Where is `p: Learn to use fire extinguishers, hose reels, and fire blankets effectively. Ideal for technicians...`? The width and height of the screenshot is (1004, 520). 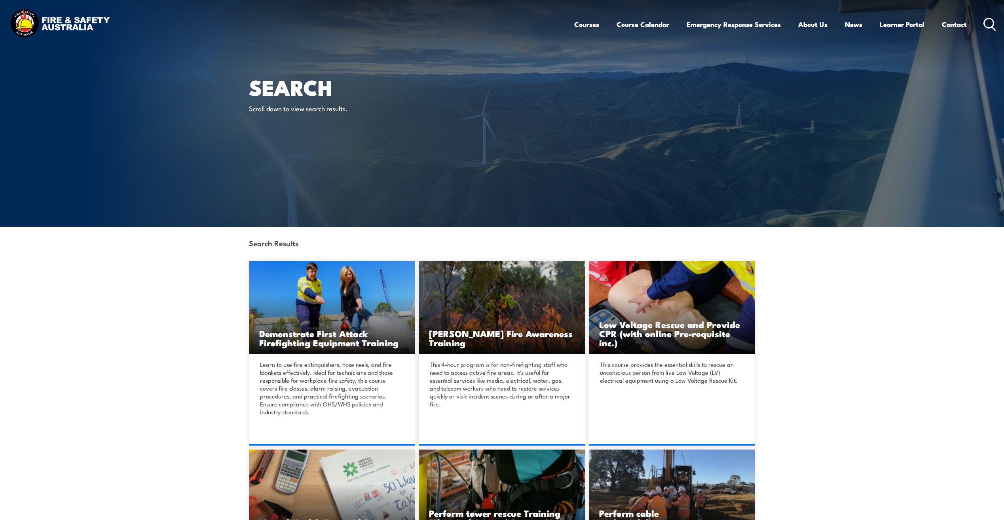
p: Learn to use fire extinguishers, hose reels, and fire blankets effectively. Ideal for technicians... is located at coordinates (331, 388).